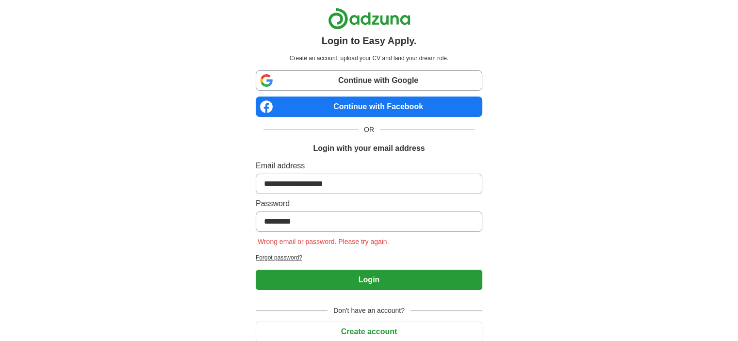 The height and width of the screenshot is (341, 738). What do you see at coordinates (369, 58) in the screenshot?
I see `p: Create an account, upload your CV and land your dream role.` at bounding box center [369, 58].